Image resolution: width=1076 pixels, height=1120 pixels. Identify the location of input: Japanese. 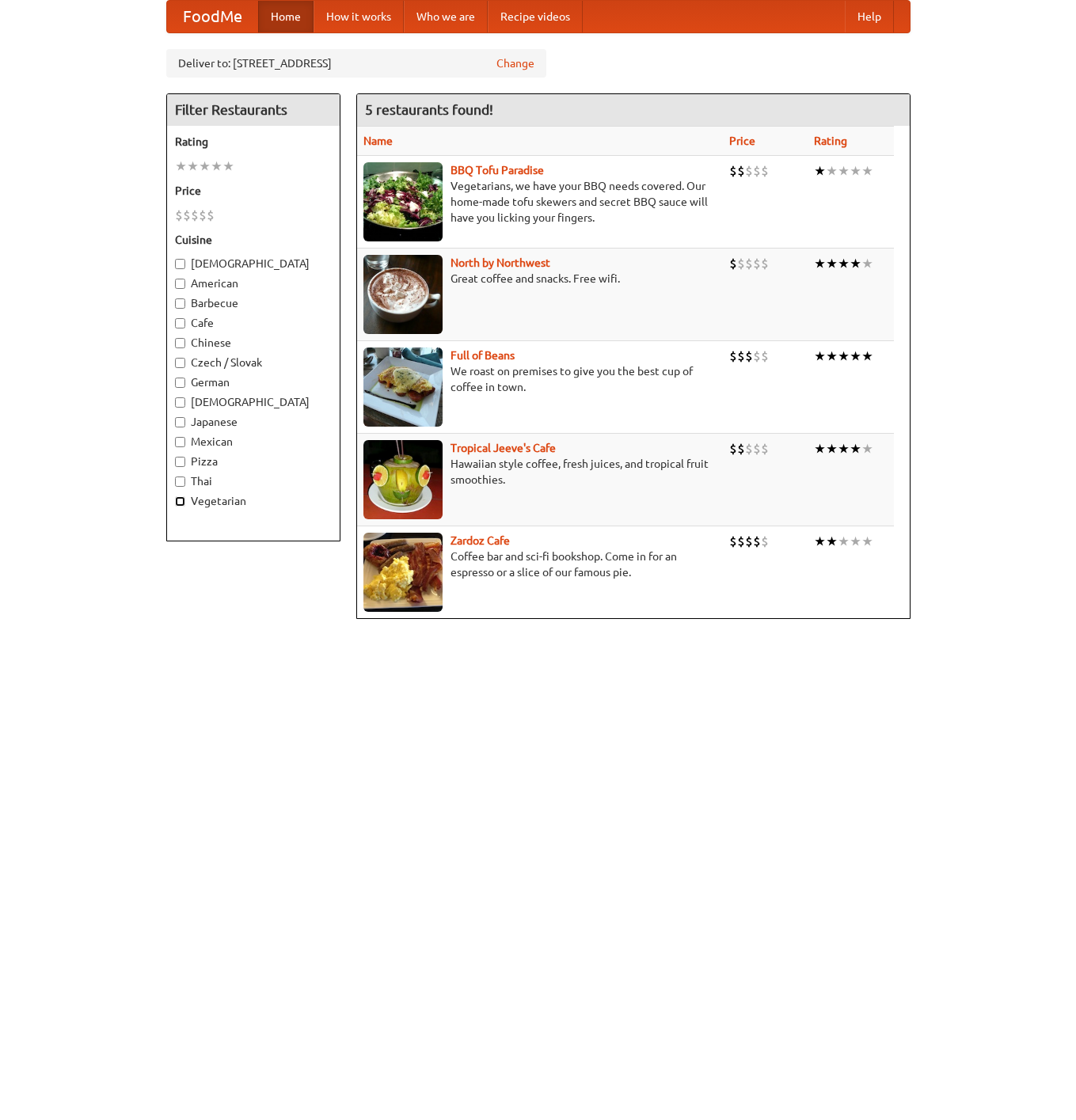
(179, 422).